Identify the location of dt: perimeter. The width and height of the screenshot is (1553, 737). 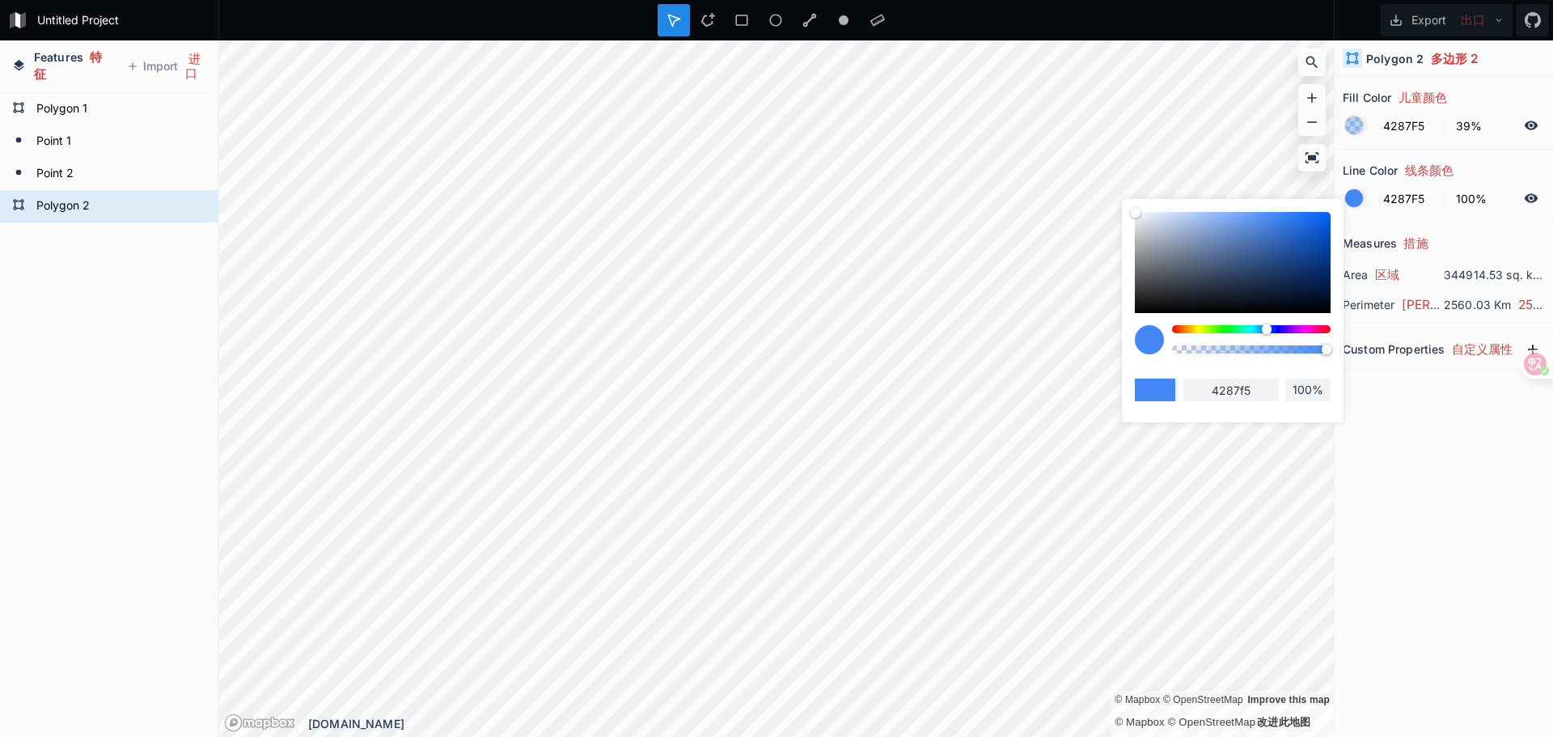
(1393, 304).